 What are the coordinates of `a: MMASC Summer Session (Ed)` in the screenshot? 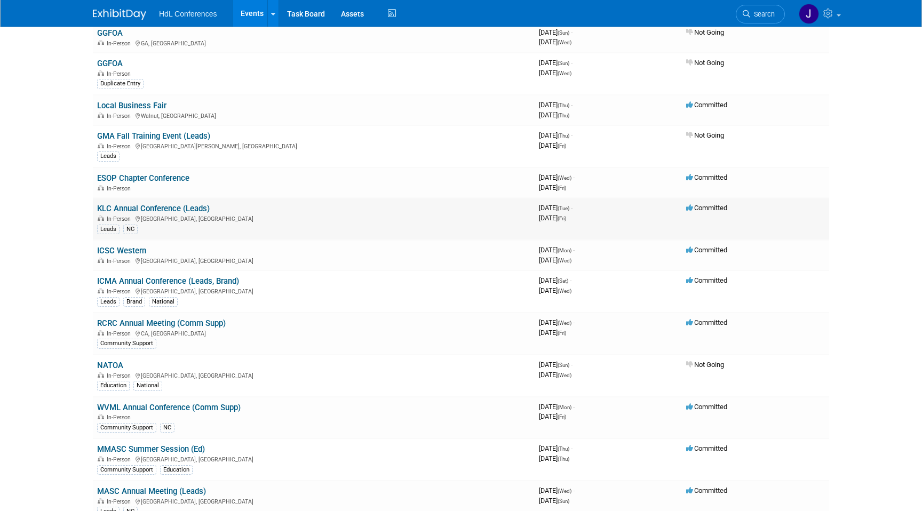 It's located at (151, 449).